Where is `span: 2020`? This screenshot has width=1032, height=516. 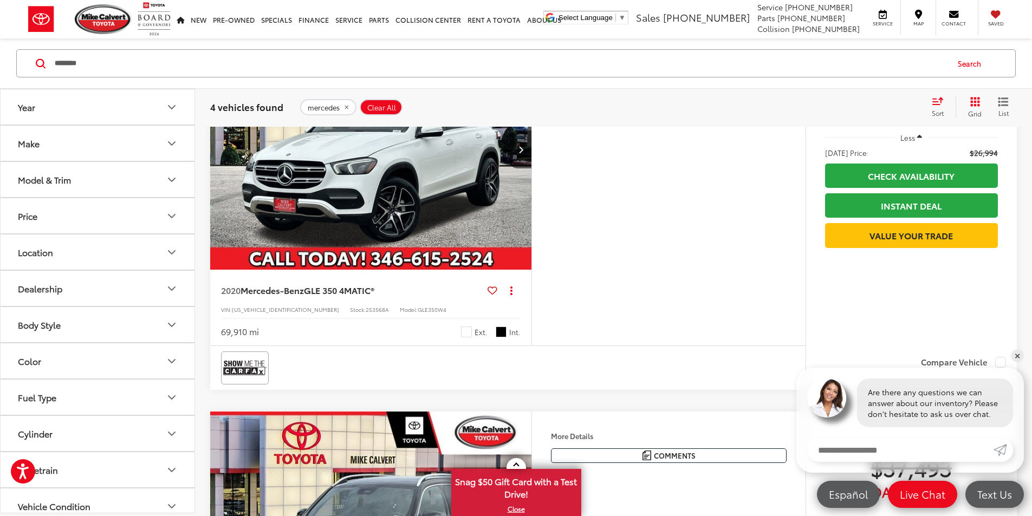
span: 2020 is located at coordinates (231, 290).